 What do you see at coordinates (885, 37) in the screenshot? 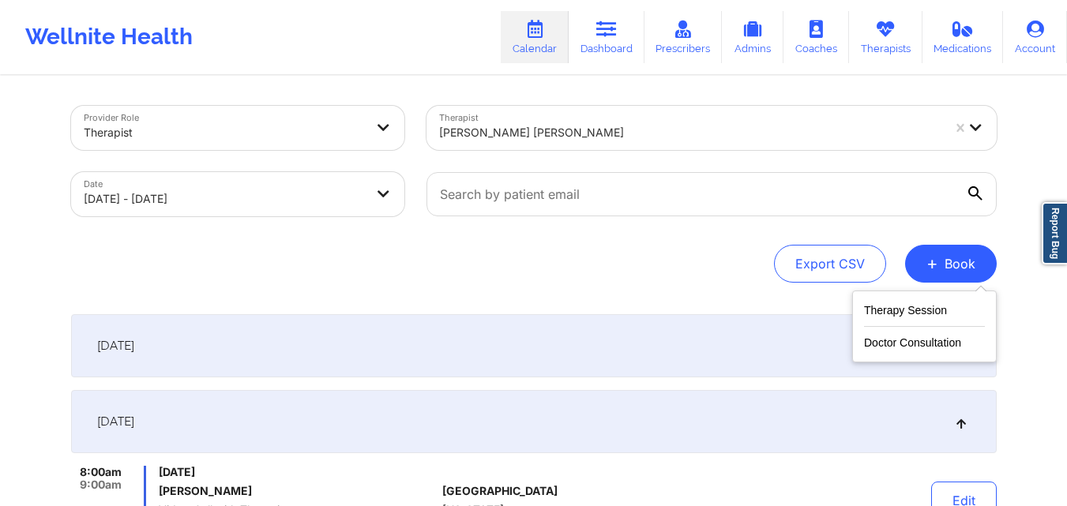
I see `a: Therapists` at bounding box center [885, 37].